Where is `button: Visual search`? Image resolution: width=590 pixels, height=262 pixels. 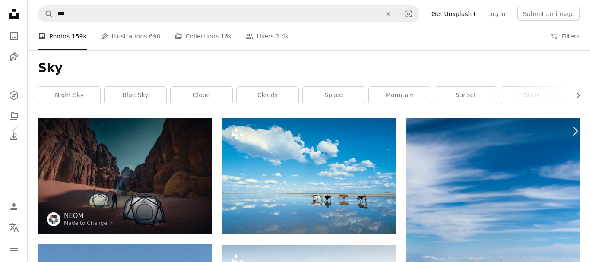 button: Visual search is located at coordinates (408, 14).